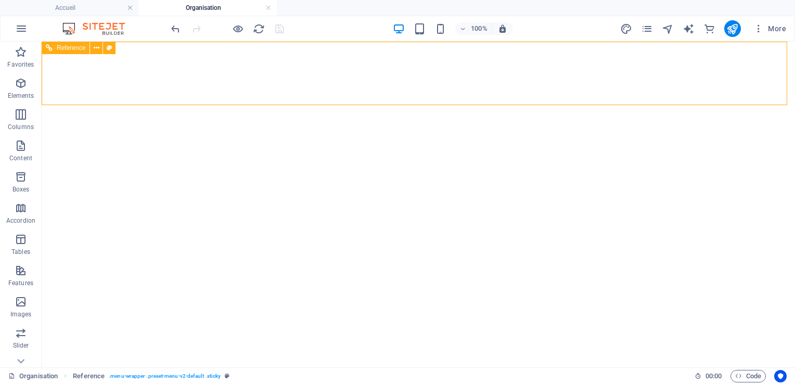 The image size is (795, 384). I want to click on i: Publish, so click(732, 29).